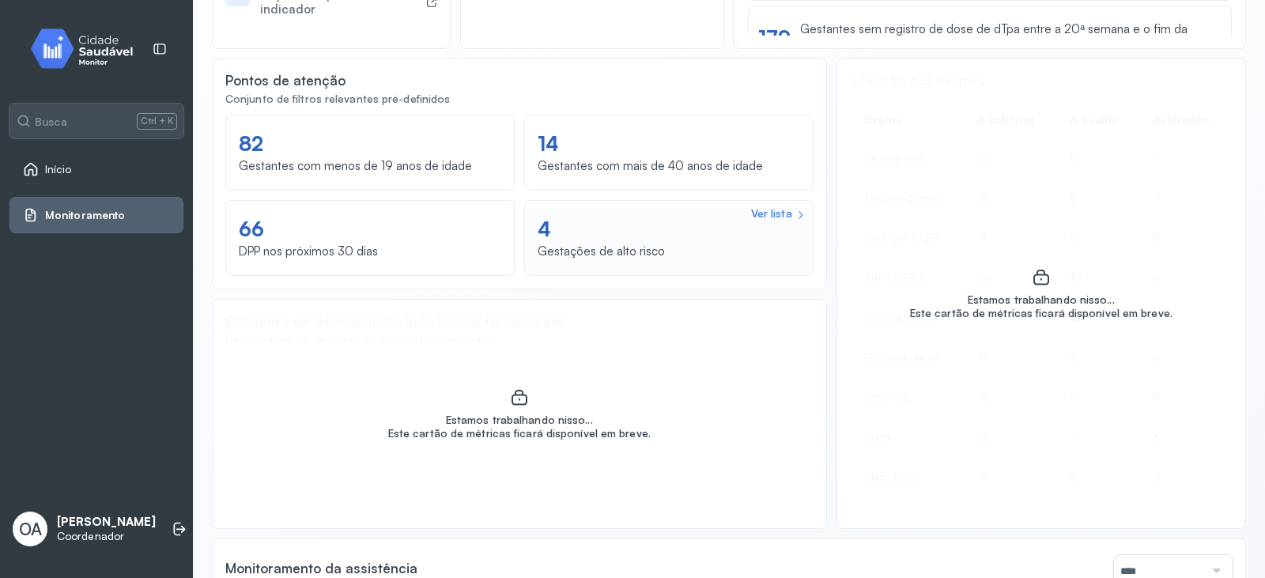 Image resolution: width=1265 pixels, height=578 pixels. Describe the element at coordinates (308, 251) in the screenshot. I see `div: DPP nos próximos 30 dias` at that location.